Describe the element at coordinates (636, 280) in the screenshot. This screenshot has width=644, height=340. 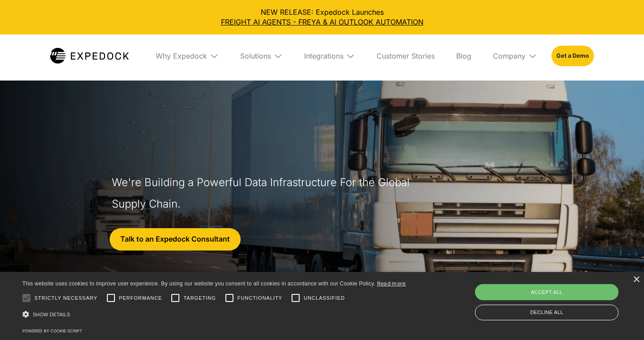
I see `div: Close` at that location.